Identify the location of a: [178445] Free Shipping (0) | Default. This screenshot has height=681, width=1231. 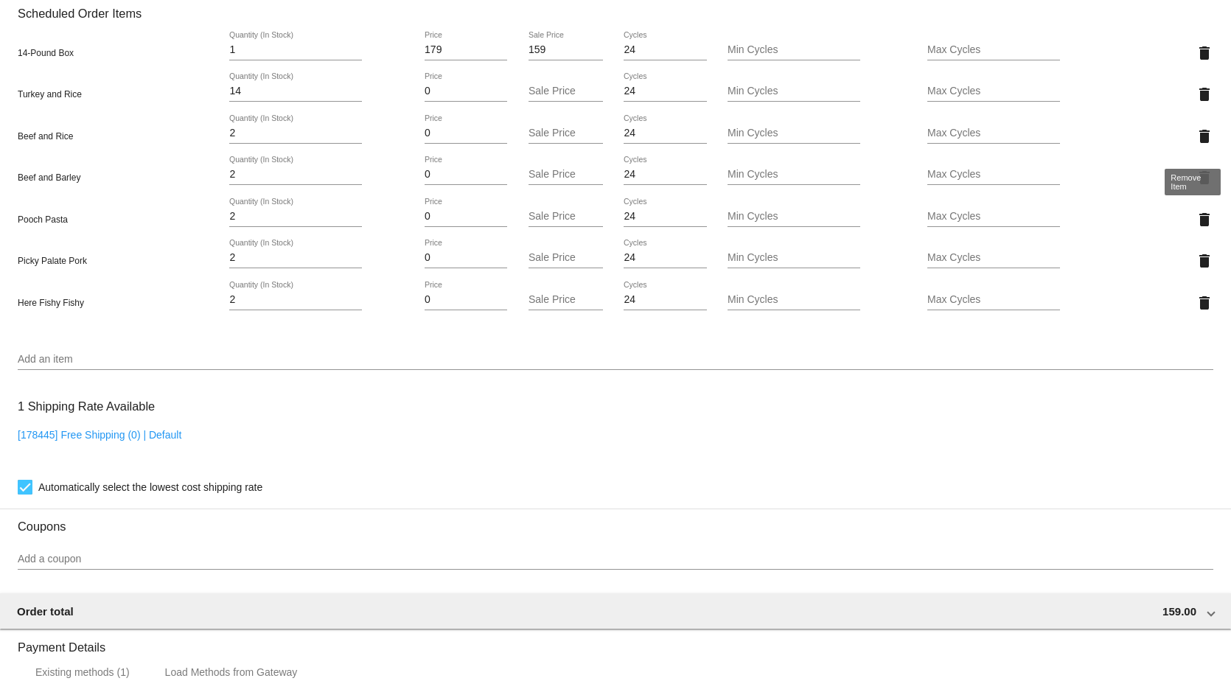
(100, 435).